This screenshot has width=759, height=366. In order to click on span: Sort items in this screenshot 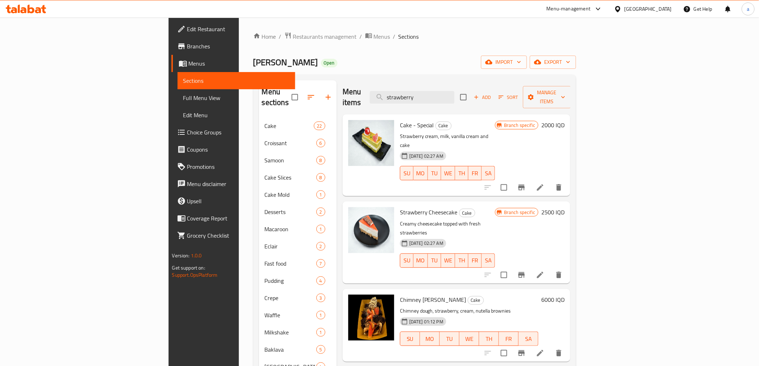, I will do `click(508, 97)`.